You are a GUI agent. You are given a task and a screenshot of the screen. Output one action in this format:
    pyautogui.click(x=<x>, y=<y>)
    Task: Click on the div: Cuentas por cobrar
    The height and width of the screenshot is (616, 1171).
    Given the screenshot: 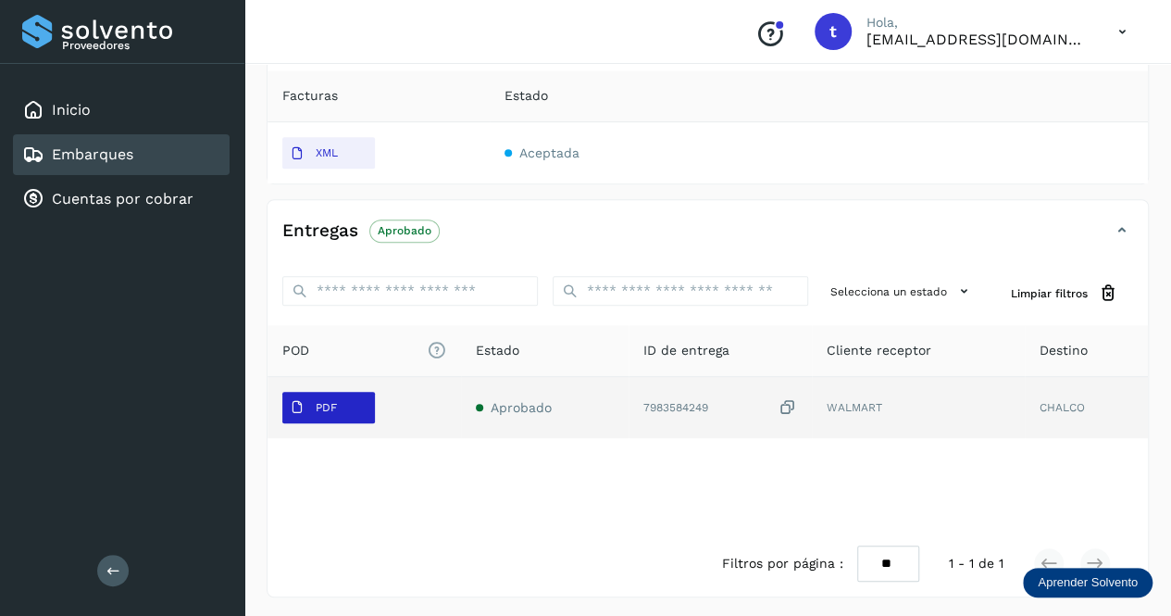 What is the action you would take?
    pyautogui.click(x=121, y=199)
    